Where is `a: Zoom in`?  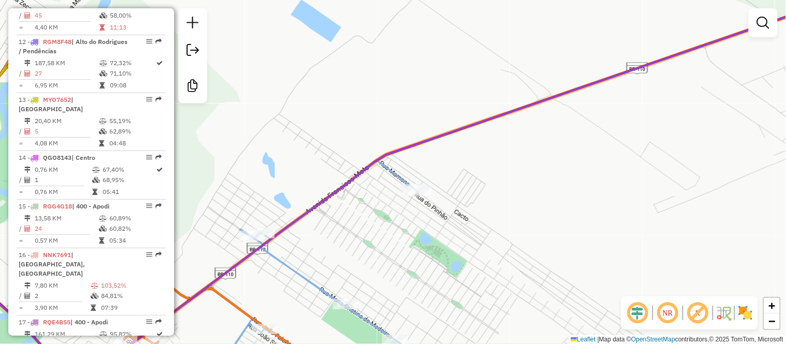 a: Zoom in is located at coordinates (772, 306).